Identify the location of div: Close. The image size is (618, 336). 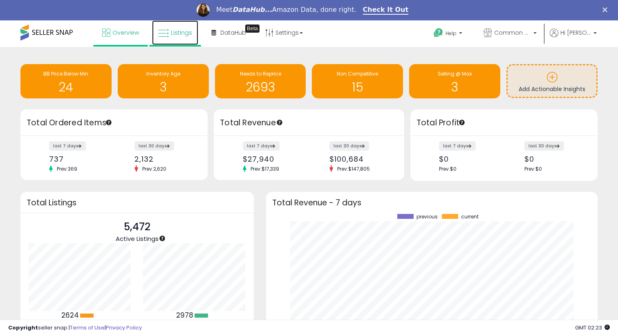
(606, 10).